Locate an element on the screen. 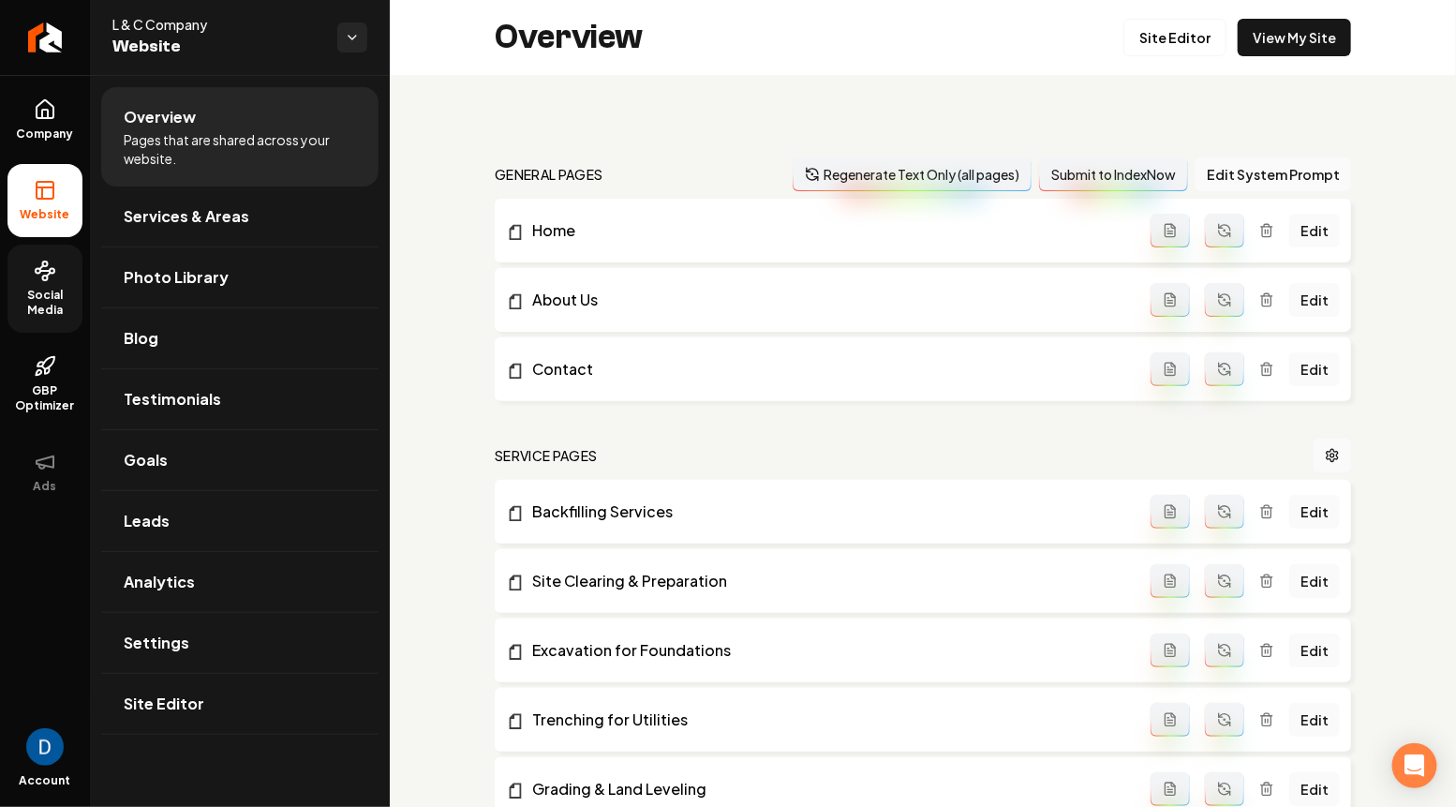 The image size is (1456, 807). a: Settings is located at coordinates (240, 643).